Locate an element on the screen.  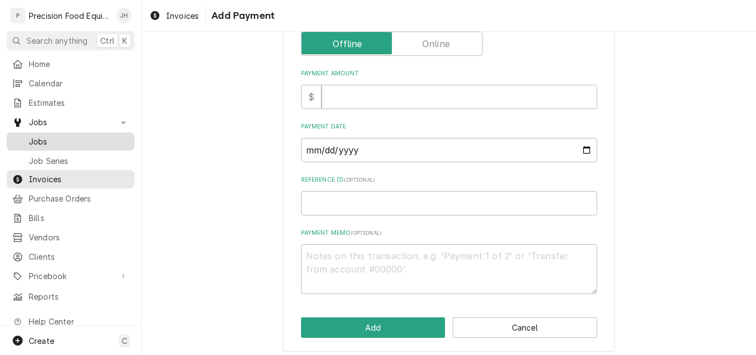
a: Go to Help Center is located at coordinates (70, 321).